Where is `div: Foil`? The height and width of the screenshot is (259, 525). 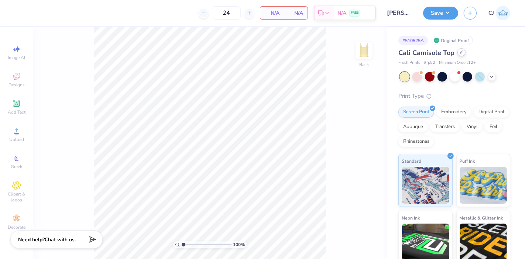
div: Foil is located at coordinates (493, 127).